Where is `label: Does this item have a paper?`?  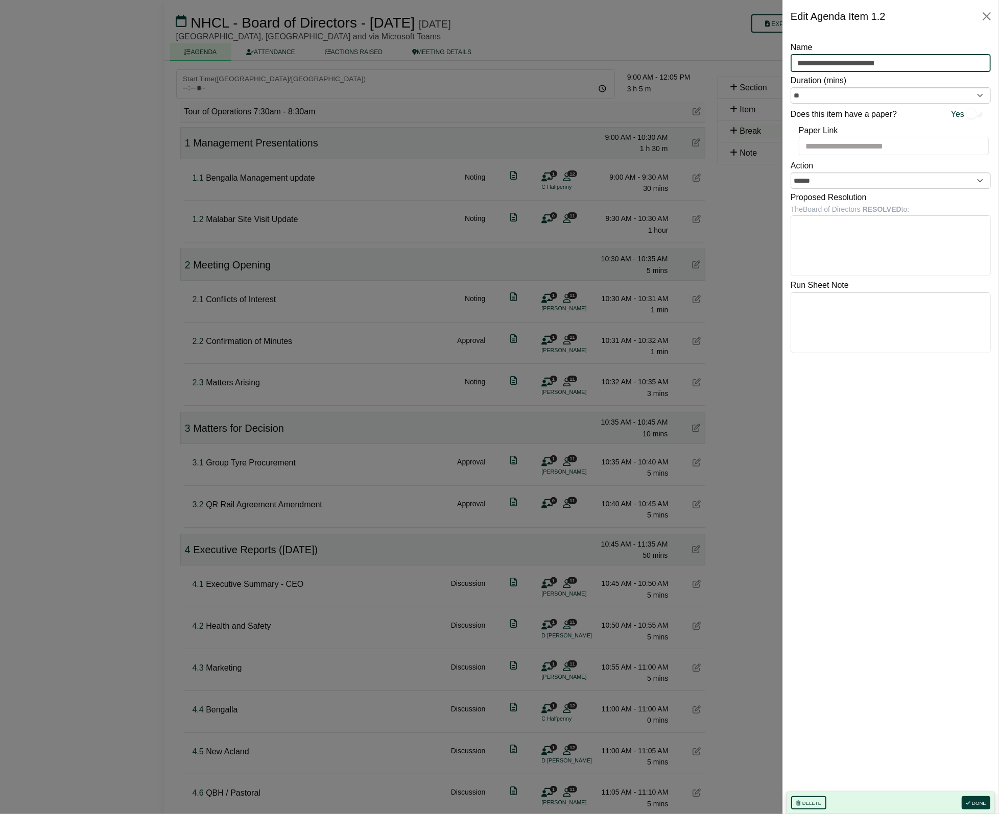 label: Does this item have a paper? is located at coordinates (844, 114).